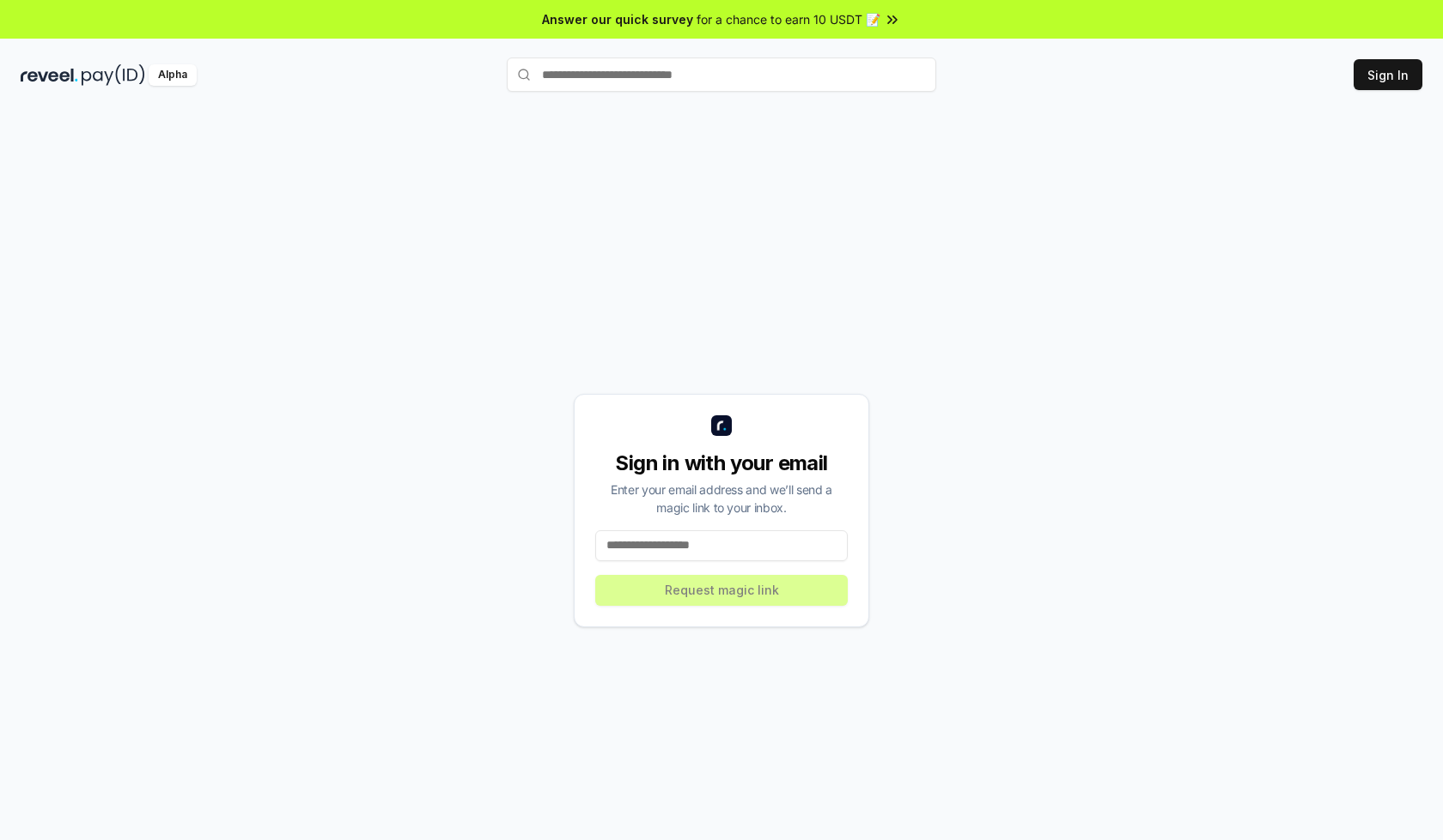 The width and height of the screenshot is (1443, 840). I want to click on button: Sign In, so click(1388, 75).